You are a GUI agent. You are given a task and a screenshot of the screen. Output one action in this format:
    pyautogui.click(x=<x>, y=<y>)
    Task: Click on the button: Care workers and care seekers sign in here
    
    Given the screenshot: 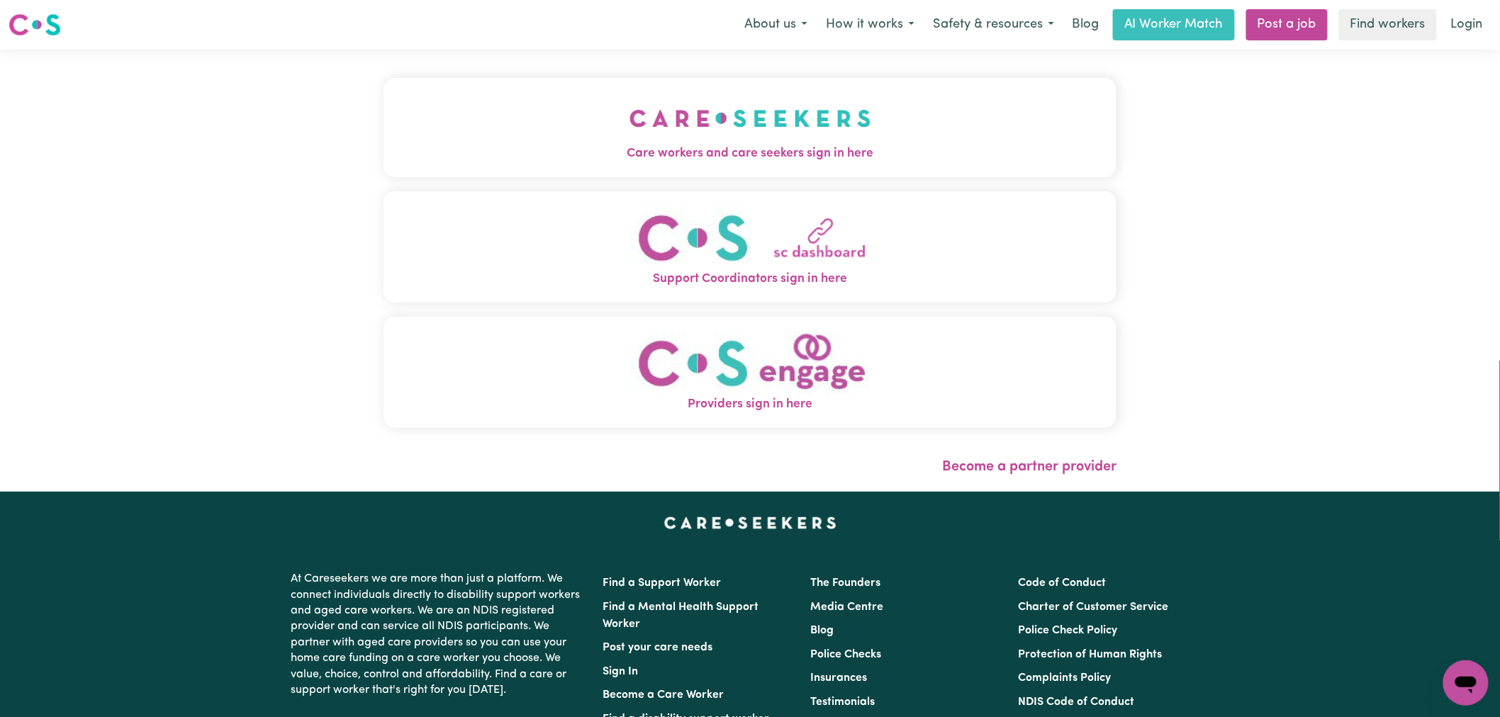 What is the action you would take?
    pyautogui.click(x=750, y=128)
    